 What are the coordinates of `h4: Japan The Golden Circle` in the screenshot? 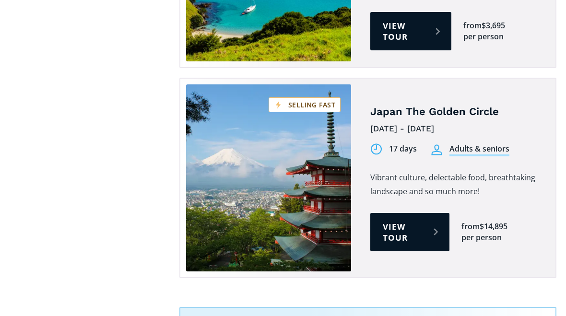 It's located at (456, 112).